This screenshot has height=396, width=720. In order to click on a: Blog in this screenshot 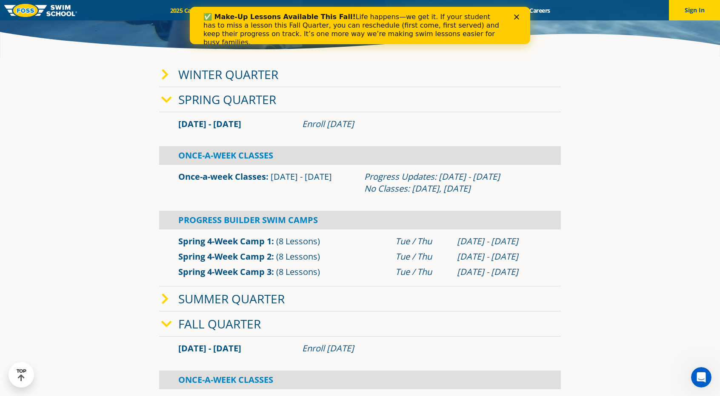, I will do `click(508, 10)`.